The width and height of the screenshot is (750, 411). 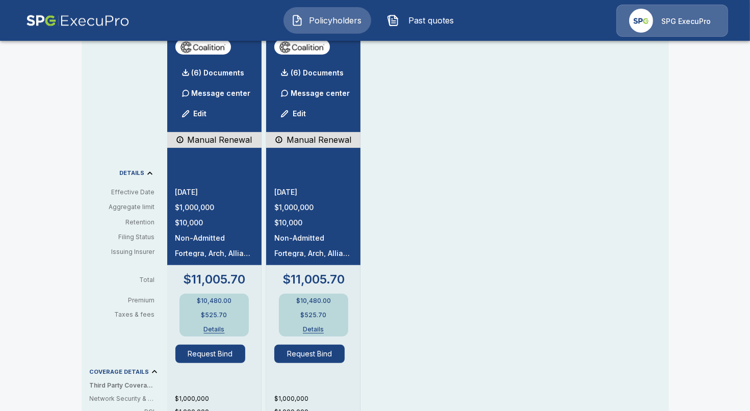 I want to click on p: Taxes & fees, so click(x=126, y=315).